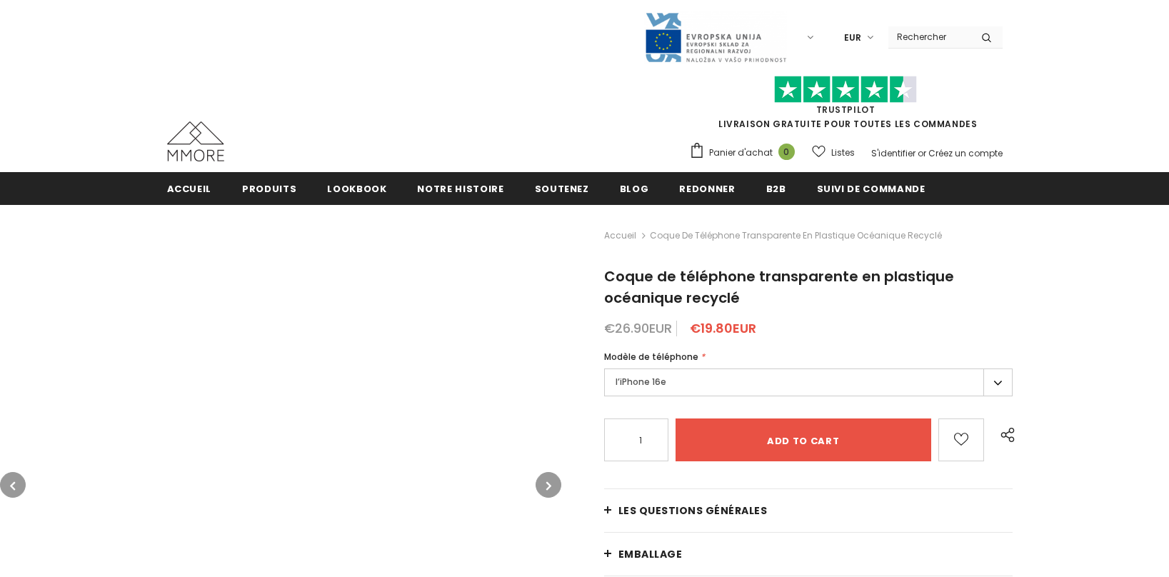 The image size is (1169, 577). I want to click on span: soutenez, so click(562, 188).